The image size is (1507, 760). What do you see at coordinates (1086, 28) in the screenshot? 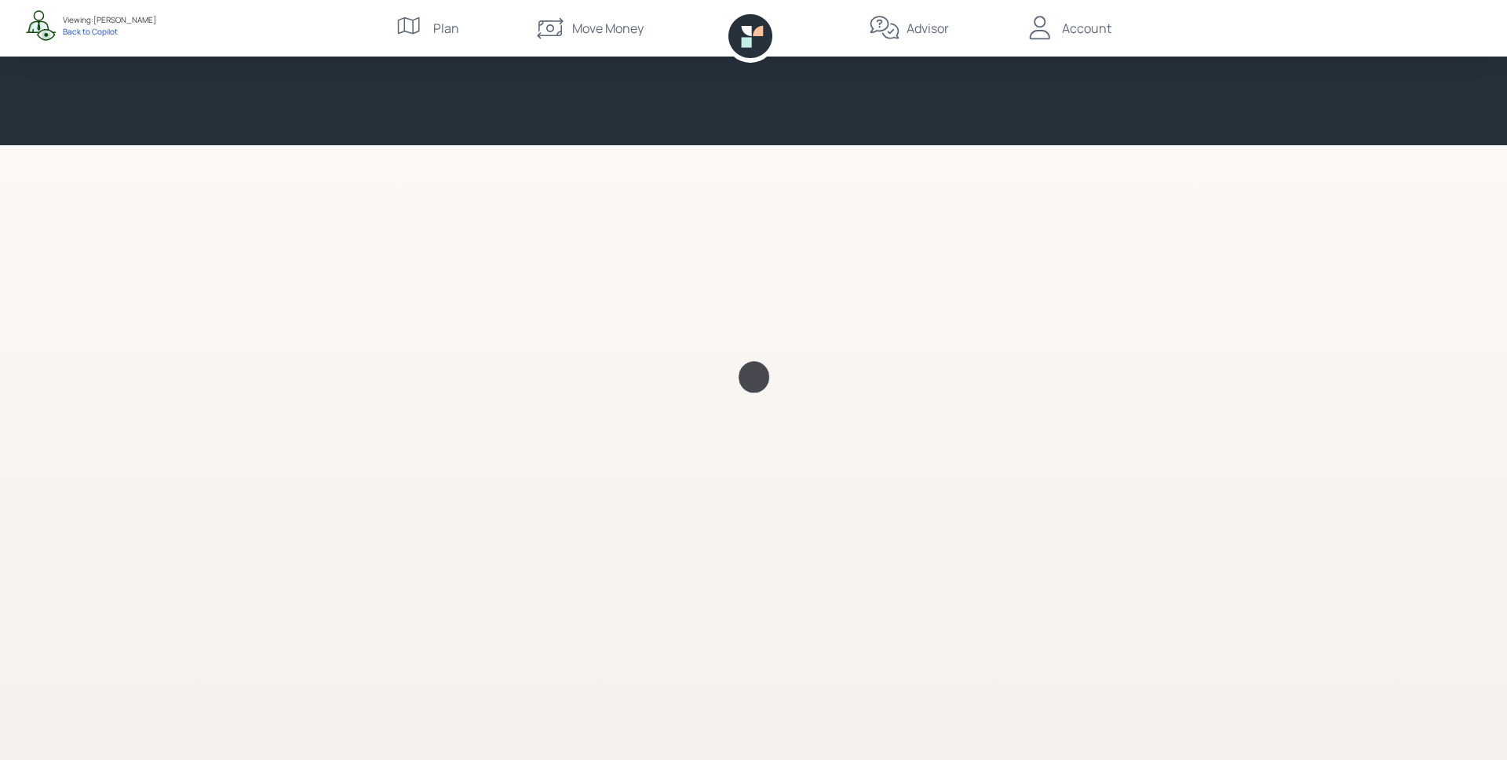
I see `div: Account` at bounding box center [1086, 28].